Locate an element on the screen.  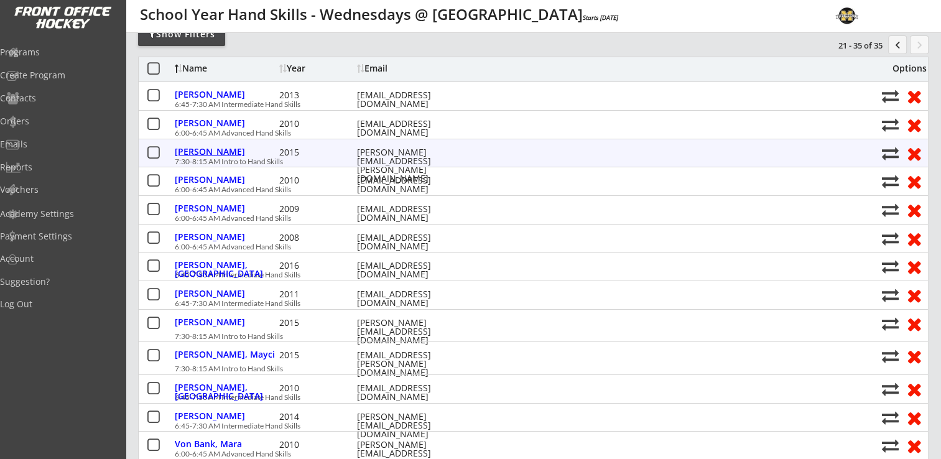
div: Show Filters is located at coordinates (182, 34).